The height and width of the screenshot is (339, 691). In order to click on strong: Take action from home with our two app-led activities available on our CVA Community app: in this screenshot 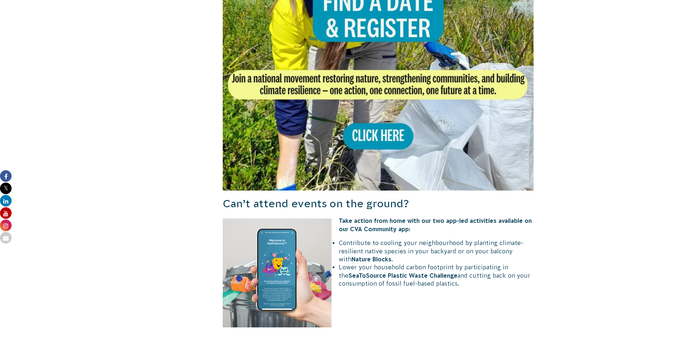, I will do `click(435, 224)`.